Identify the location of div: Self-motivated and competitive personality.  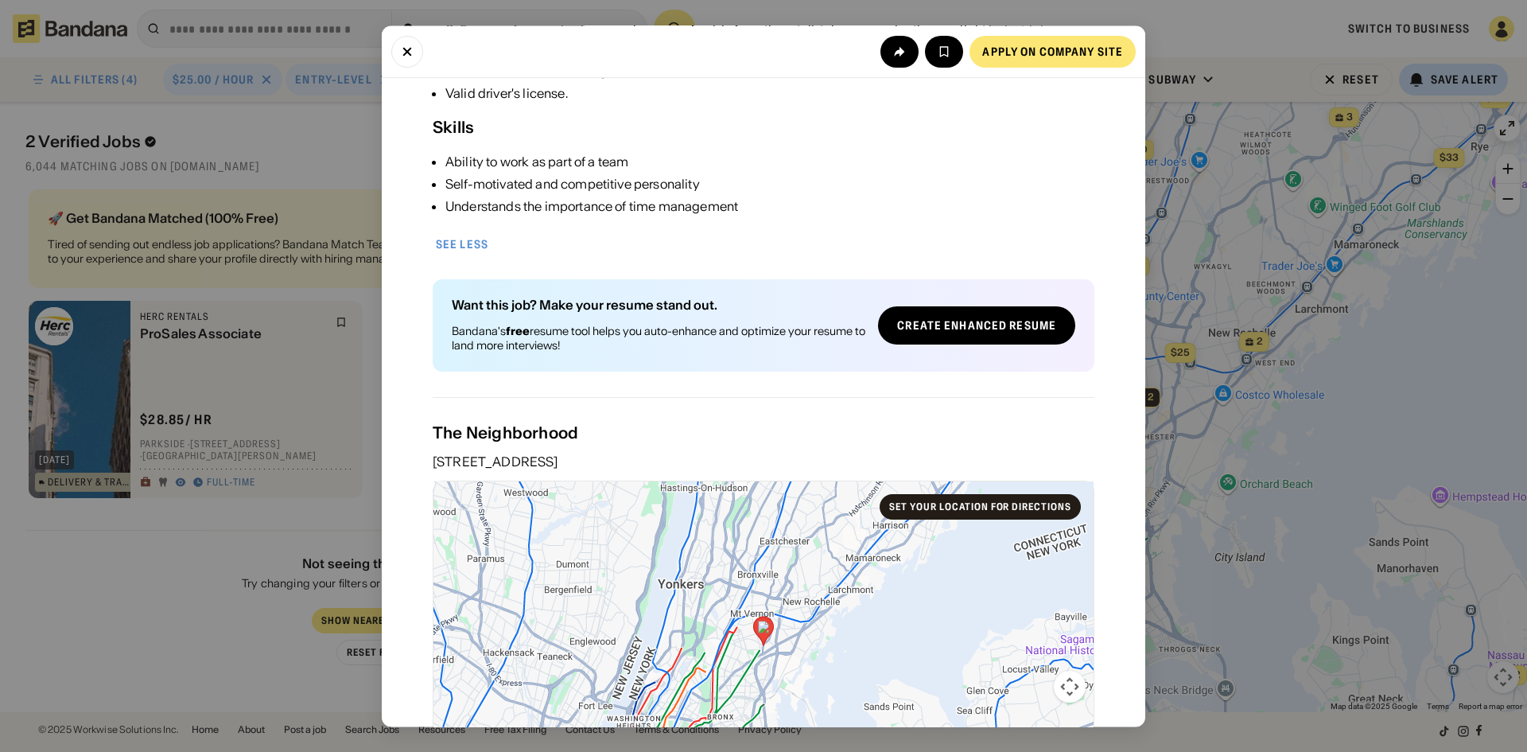
(592, 184).